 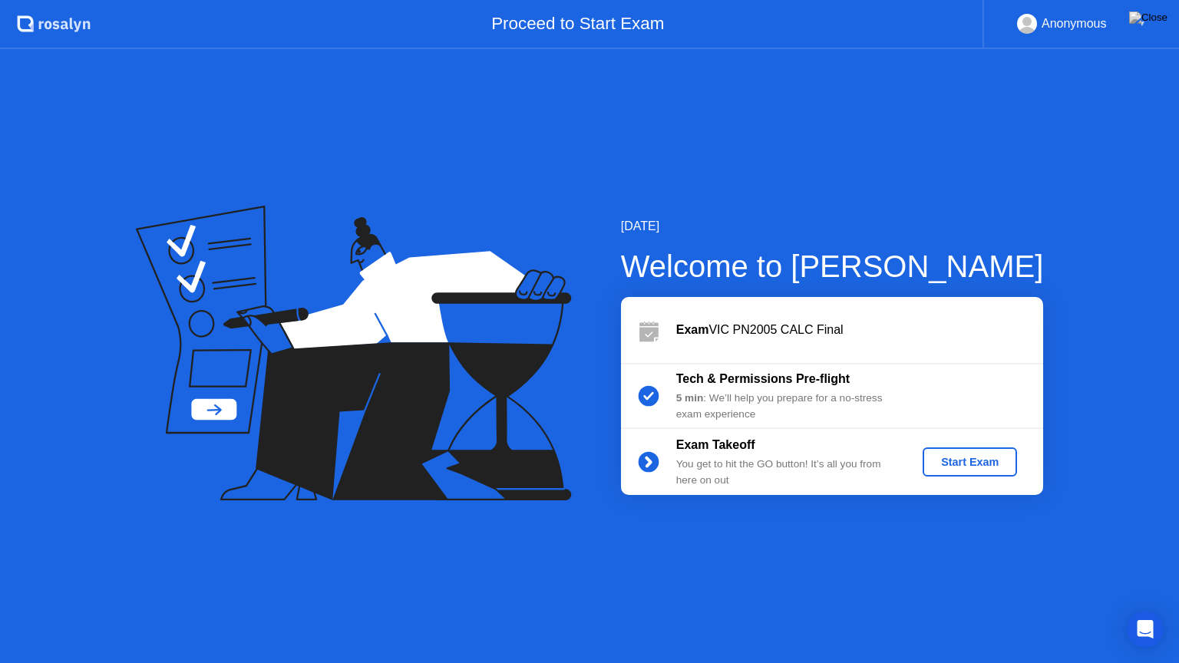 What do you see at coordinates (860, 330) in the screenshot?
I see `div: VIC PN2005 CALC Final` at bounding box center [860, 330].